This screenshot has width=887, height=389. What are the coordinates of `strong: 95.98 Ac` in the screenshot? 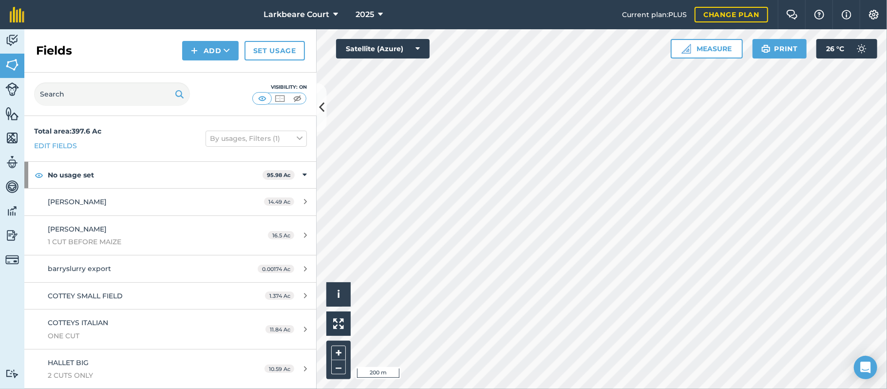 It's located at (279, 175).